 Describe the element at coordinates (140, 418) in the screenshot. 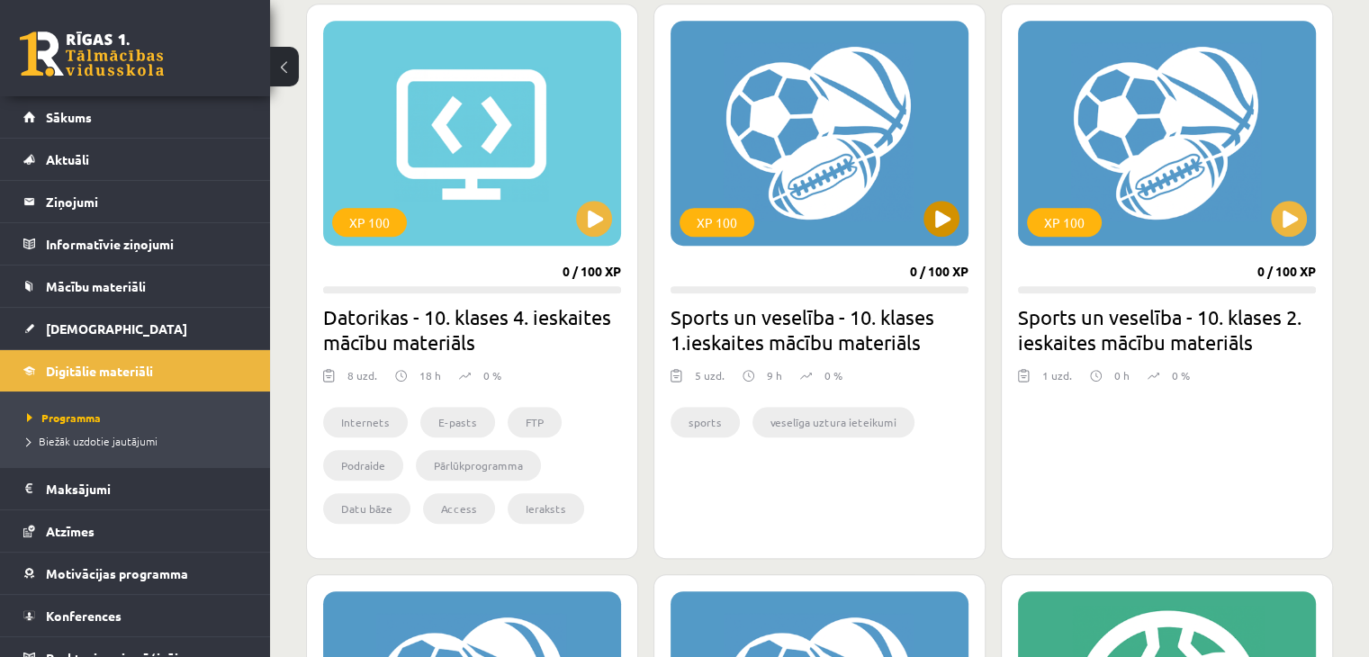

I see `a: Programma` at that location.